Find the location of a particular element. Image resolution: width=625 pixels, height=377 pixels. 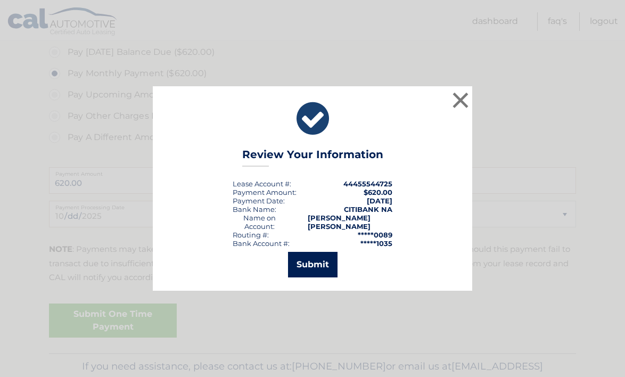

strong: 44455544725 is located at coordinates (368, 184).